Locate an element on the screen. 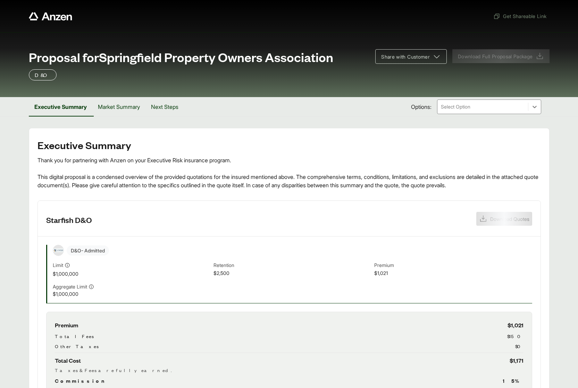 Image resolution: width=578 pixels, height=388 pixels. button: Get Shareable Link is located at coordinates (520, 16).